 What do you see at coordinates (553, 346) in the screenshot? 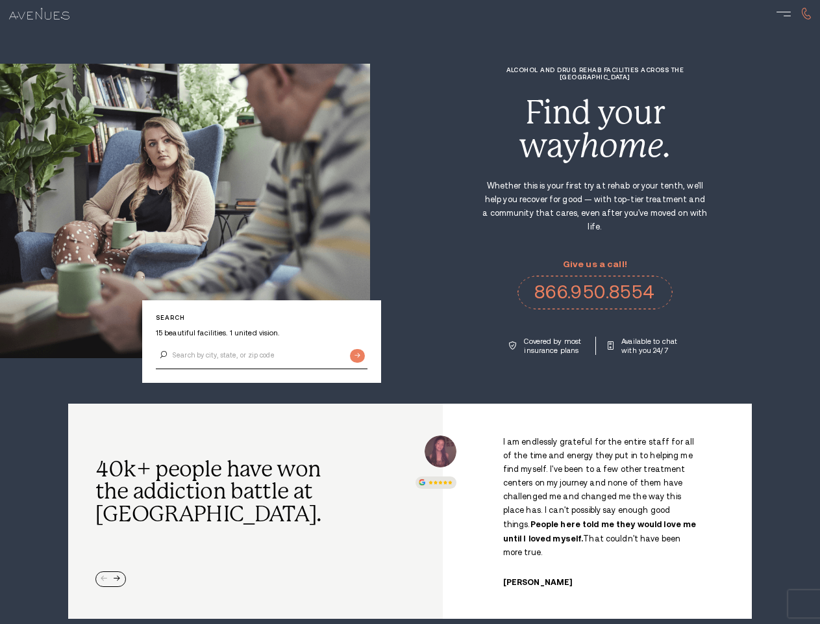
I see `p: Covered by most insurance plans` at bounding box center [553, 346].